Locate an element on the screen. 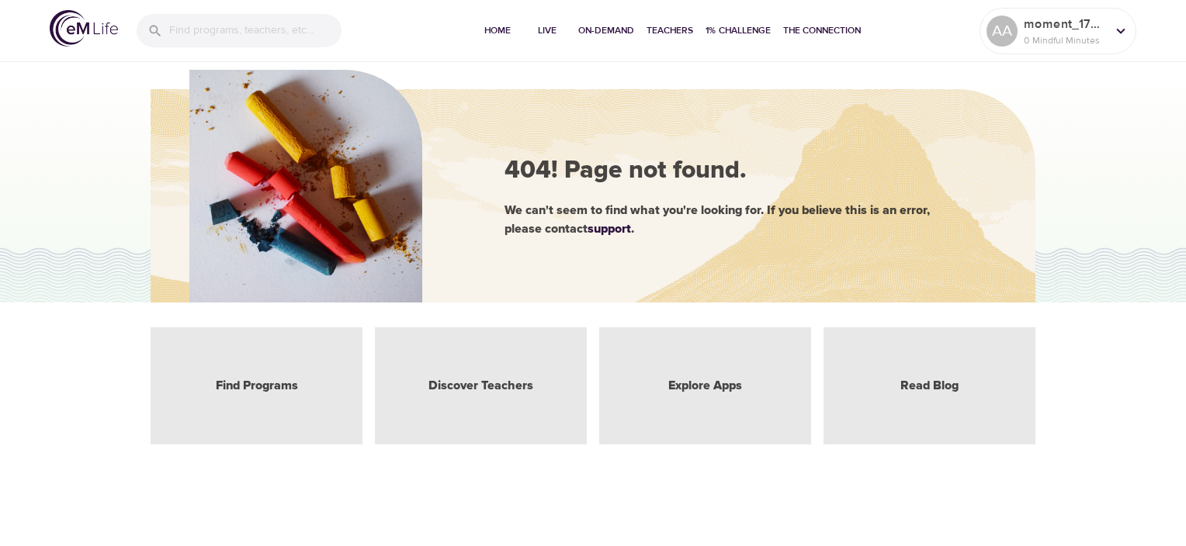 The image size is (1186, 546). span: On-Demand is located at coordinates (606, 30).